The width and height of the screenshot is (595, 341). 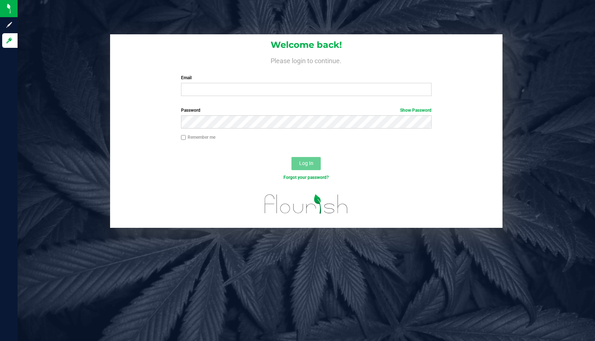 What do you see at coordinates (416, 110) in the screenshot?
I see `a: Show Password` at bounding box center [416, 110].